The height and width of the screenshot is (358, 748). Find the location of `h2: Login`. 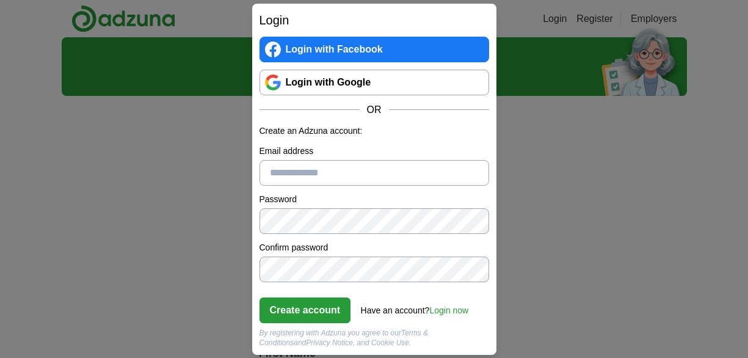

h2: Login is located at coordinates (374, 20).